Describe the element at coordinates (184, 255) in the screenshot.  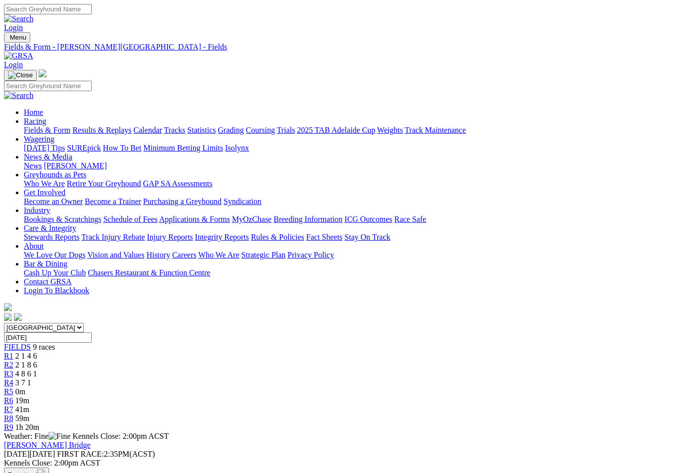
I see `a: Careers` at that location.